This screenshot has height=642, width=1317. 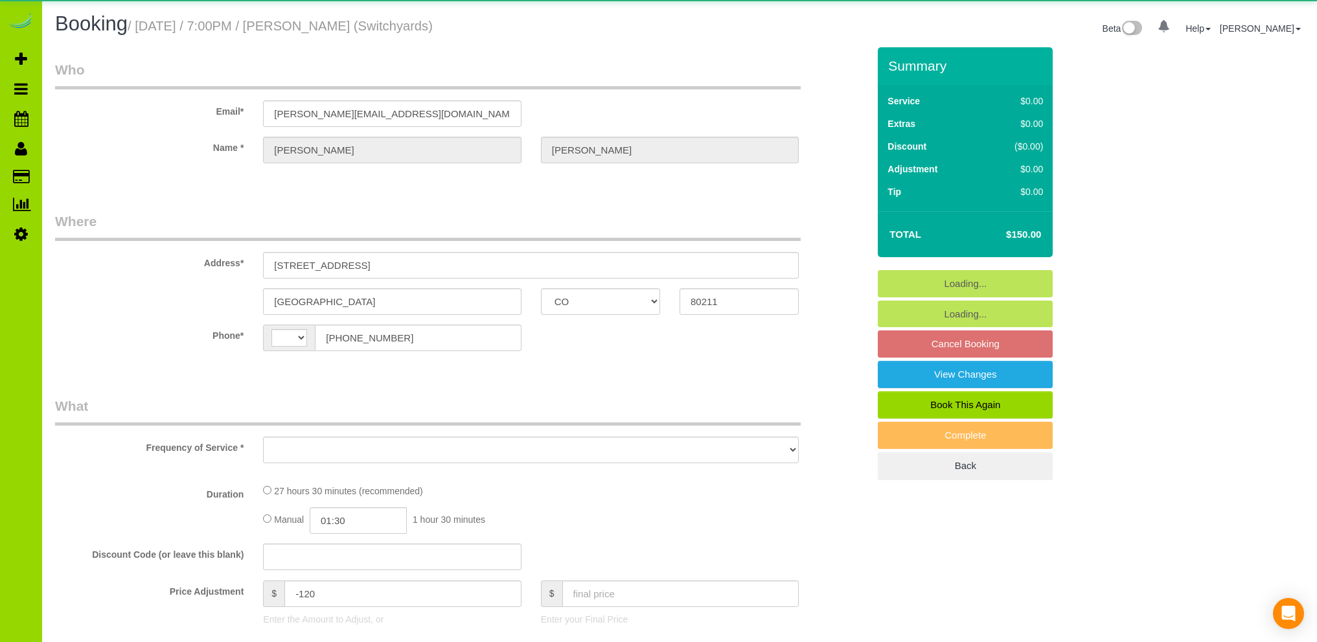 What do you see at coordinates (149, 260) in the screenshot?
I see `label: Address*` at bounding box center [149, 260].